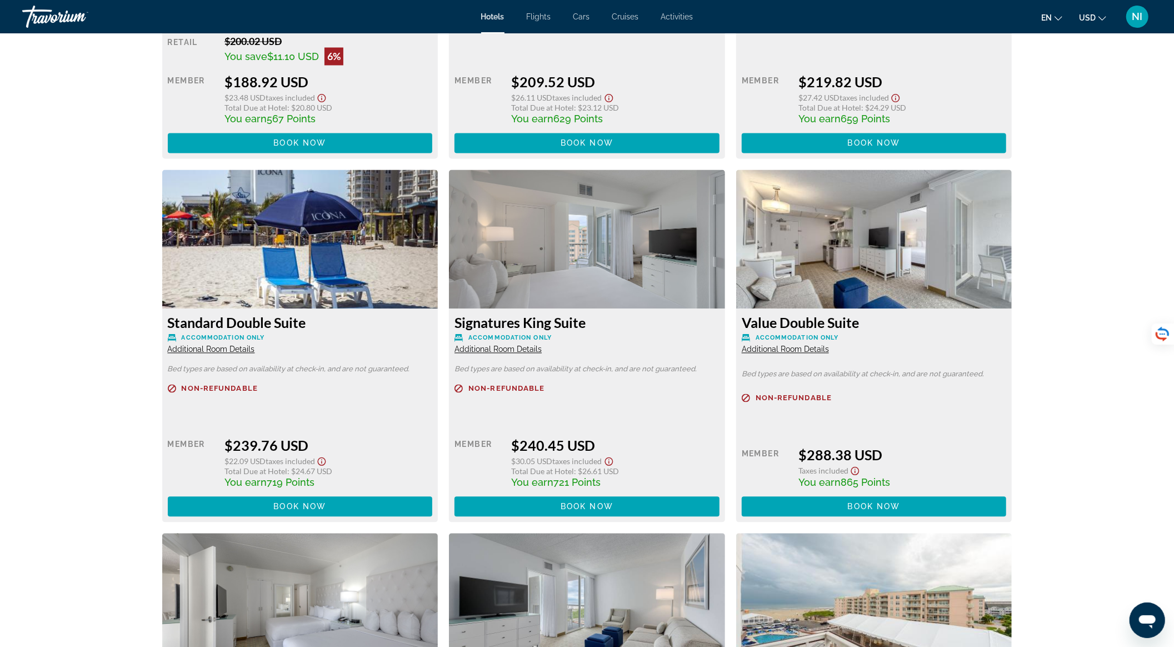  Describe the element at coordinates (1137, 17) in the screenshot. I see `button: User Menu` at that location.